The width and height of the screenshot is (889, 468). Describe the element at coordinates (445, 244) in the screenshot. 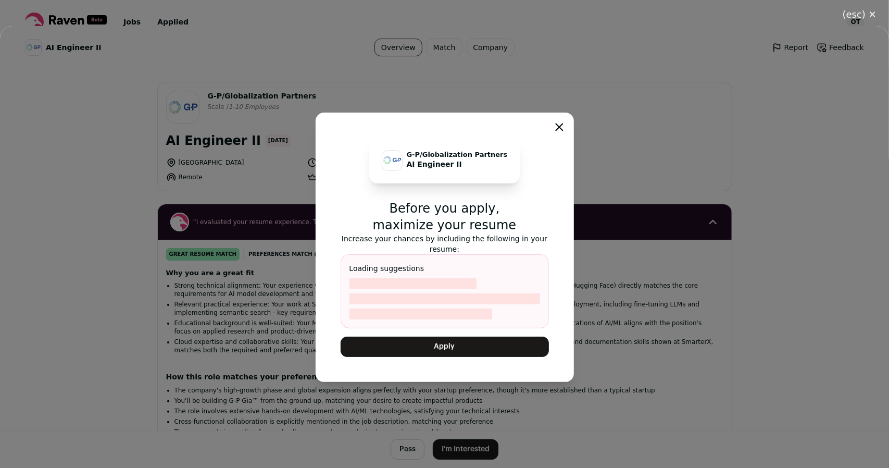

I see `p: Increase your chances by including the following in your resume:` at that location.